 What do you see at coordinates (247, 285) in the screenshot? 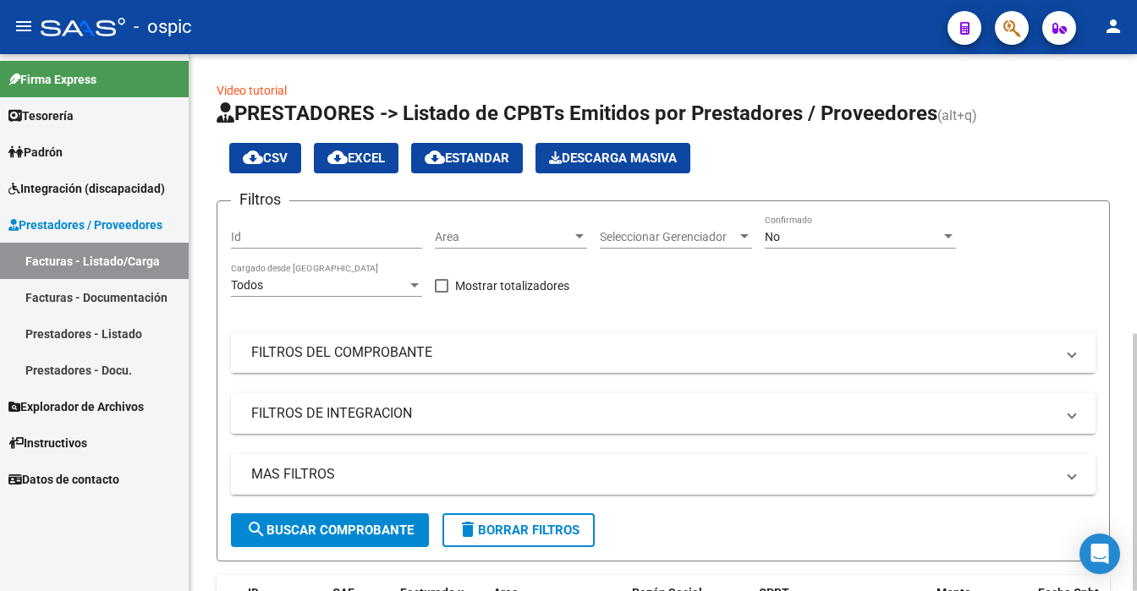
I see `span: Todos` at bounding box center [247, 285].